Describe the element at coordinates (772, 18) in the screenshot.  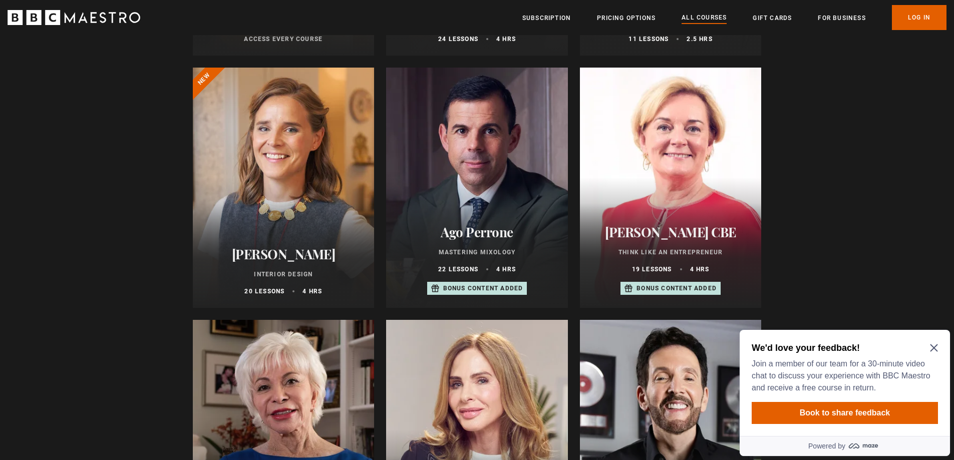
I see `a: Gift Cards` at that location.